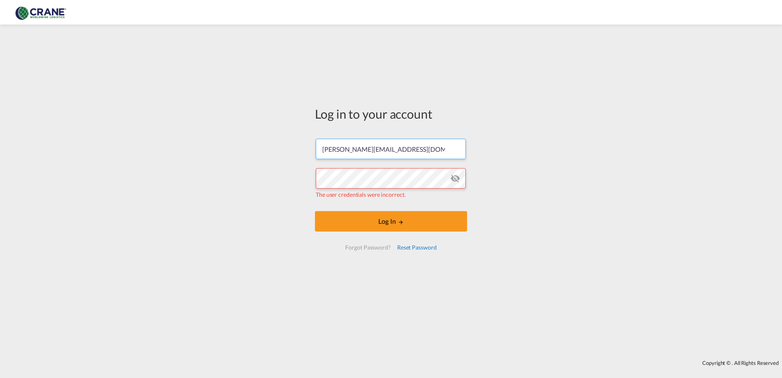 The width and height of the screenshot is (782, 378). Describe the element at coordinates (40, 12) in the screenshot. I see `img: 374de710c13411efa3da03fd754f1635.jpg` at that location.